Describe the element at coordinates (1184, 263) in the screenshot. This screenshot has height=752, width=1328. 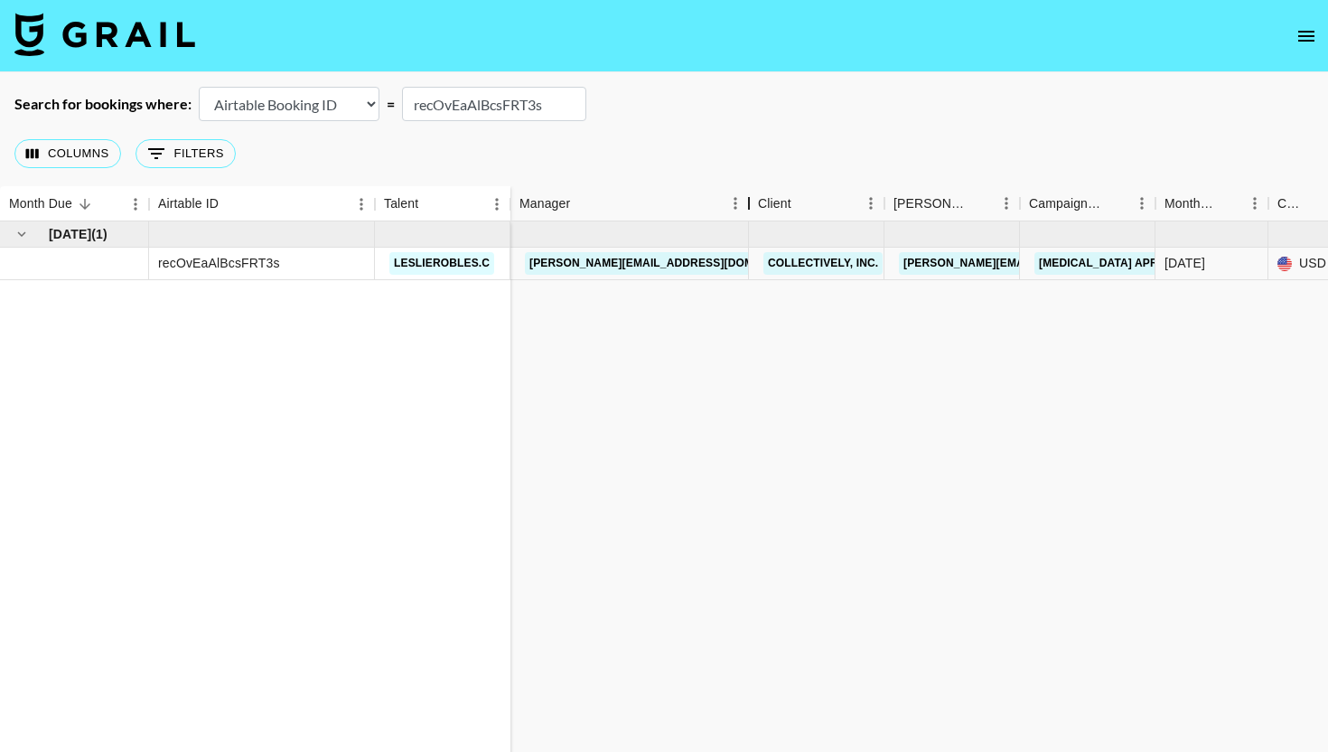
I see `div: Apr '25` at that location.